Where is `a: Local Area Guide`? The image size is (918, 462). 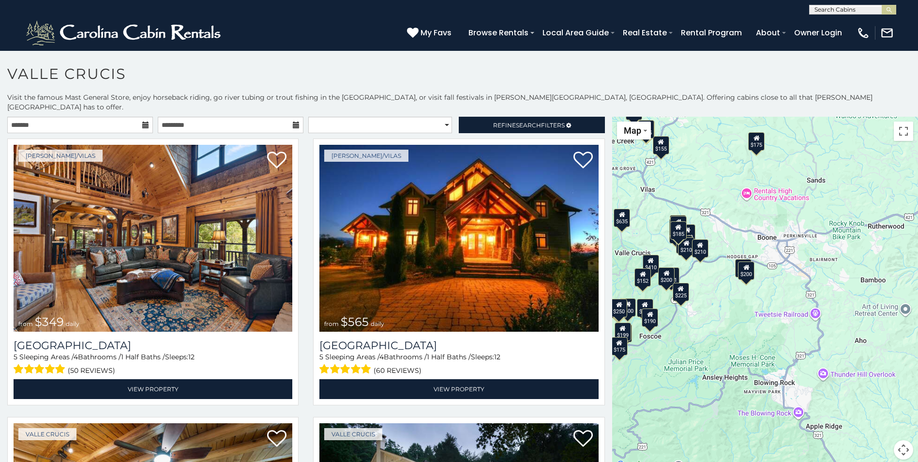 a: Local Area Guide is located at coordinates (575, 32).